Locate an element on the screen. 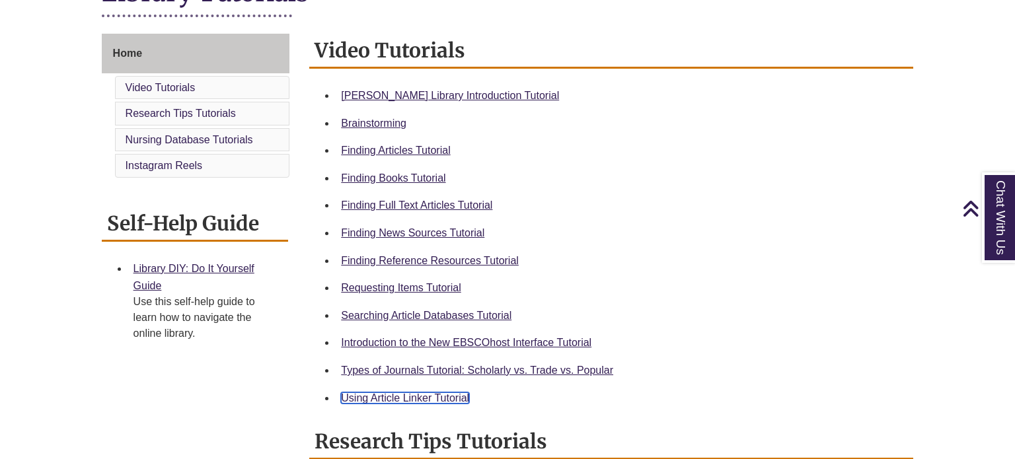 Image resolution: width=1015 pixels, height=459 pixels. a: Finding Articles Tutorial is located at coordinates (395, 150).